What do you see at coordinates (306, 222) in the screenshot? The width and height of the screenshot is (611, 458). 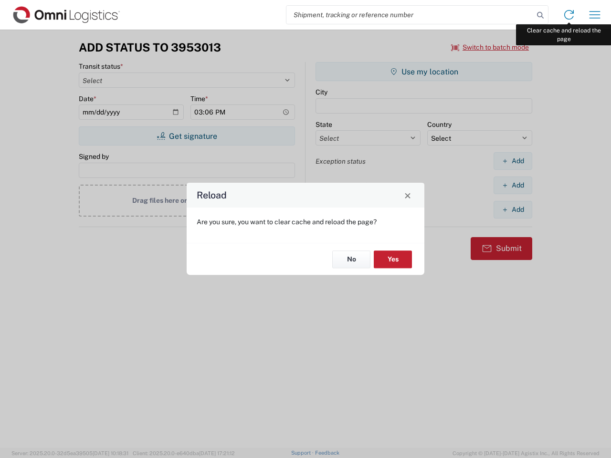 I see `p: Are you sure, you want to clear cache and reload the page?` at bounding box center [306, 222].